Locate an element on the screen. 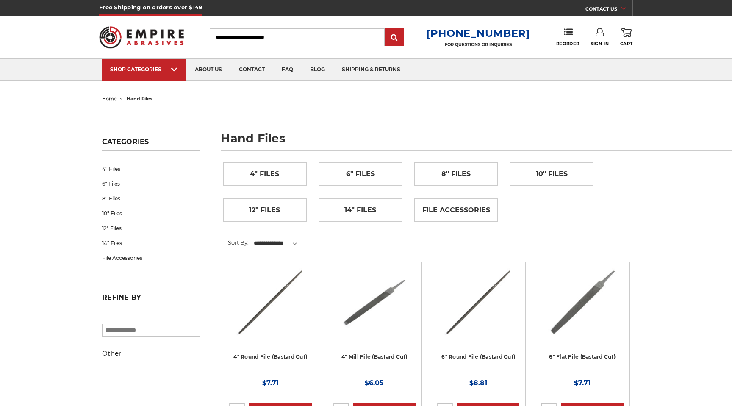  span: 6" Files is located at coordinates (360, 174).